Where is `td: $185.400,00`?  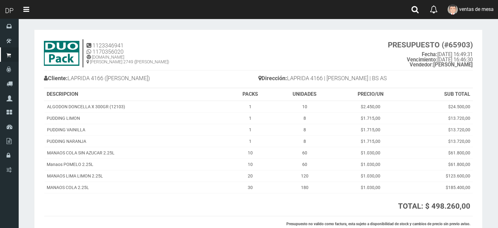 td: $185.400,00 is located at coordinates (439, 187).